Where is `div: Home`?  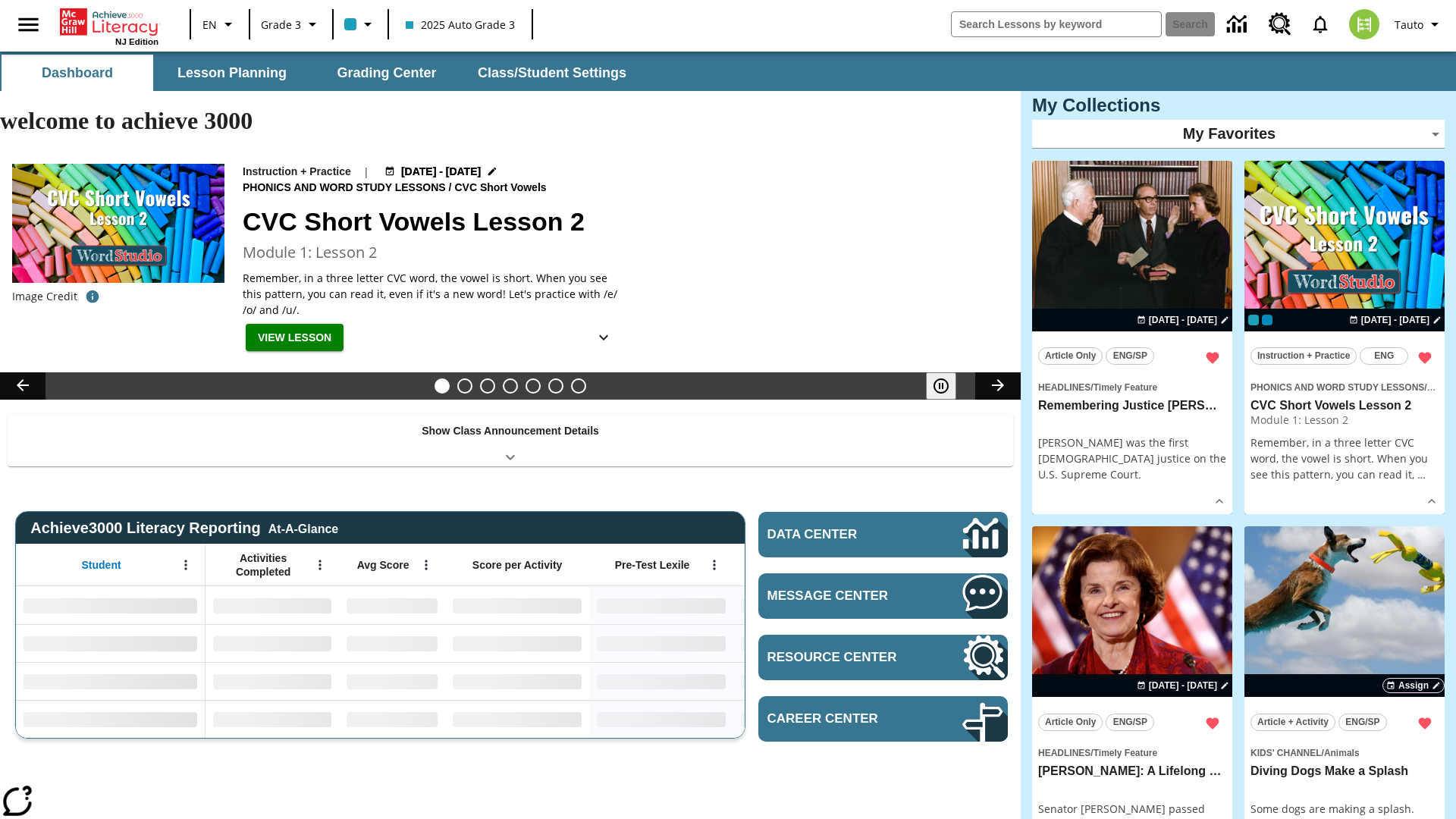 div: Home is located at coordinates (109, 26).